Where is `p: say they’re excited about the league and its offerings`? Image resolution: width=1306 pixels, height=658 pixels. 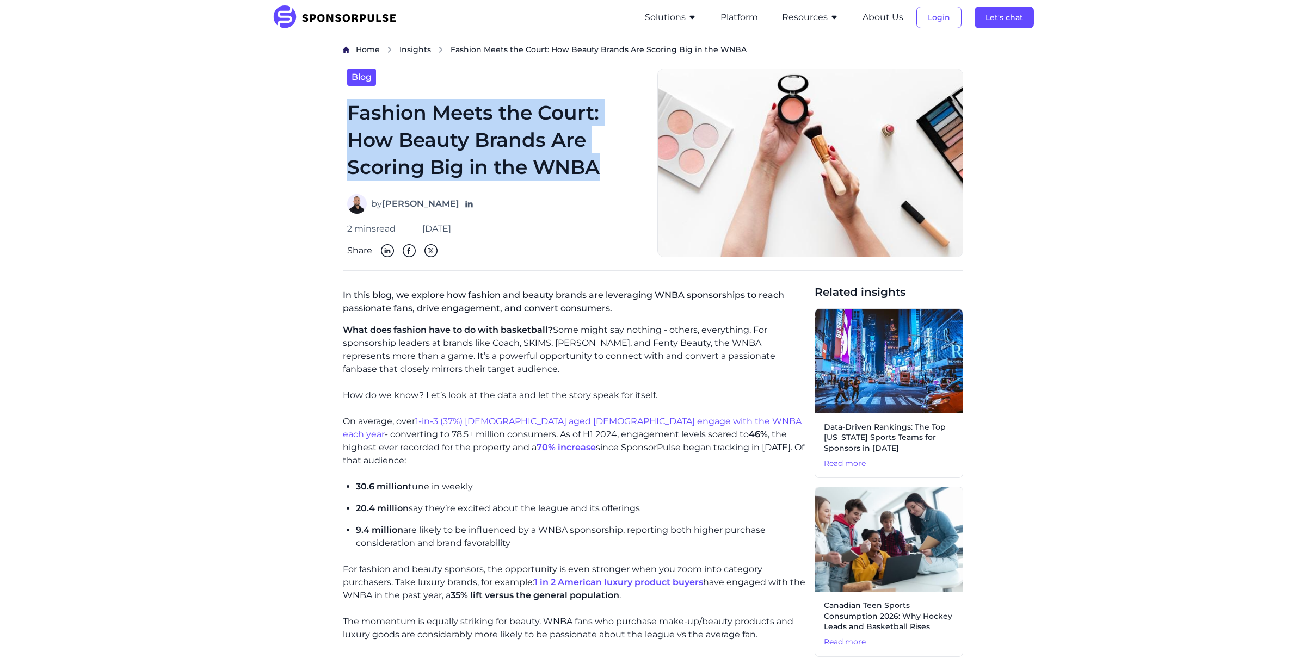
p: say they’re excited about the league and its offerings is located at coordinates (580, 509).